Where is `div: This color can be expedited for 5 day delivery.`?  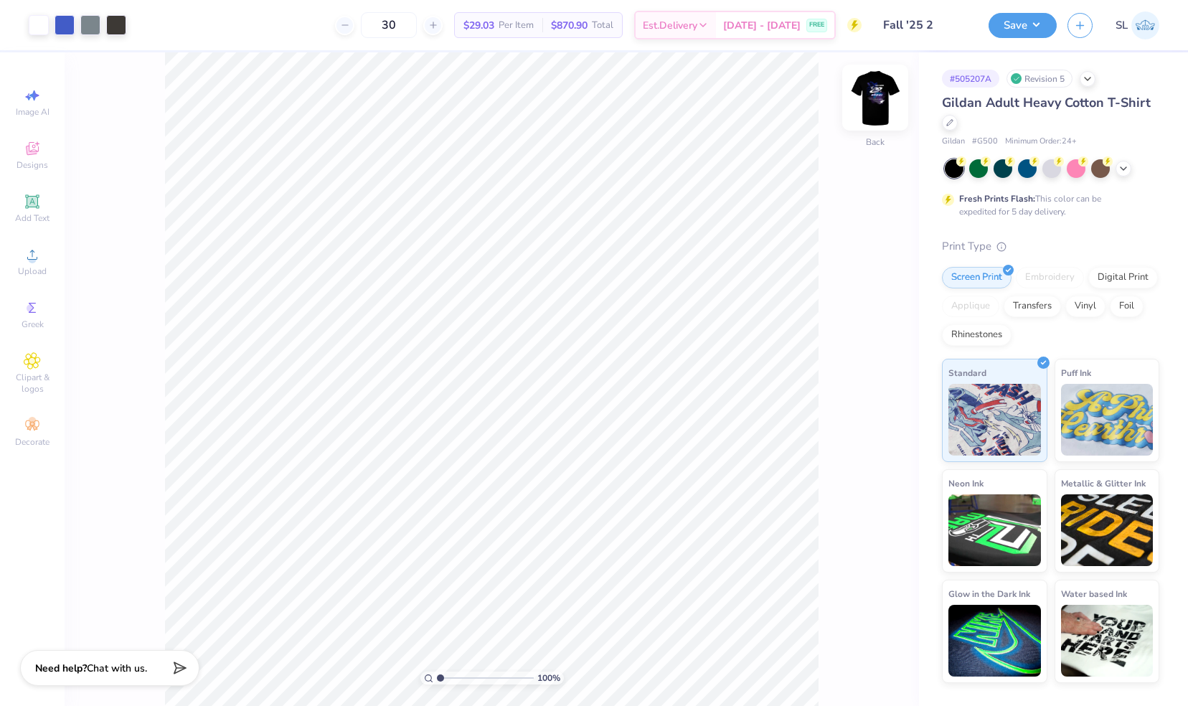 div: This color can be expedited for 5 day delivery. is located at coordinates (1047, 205).